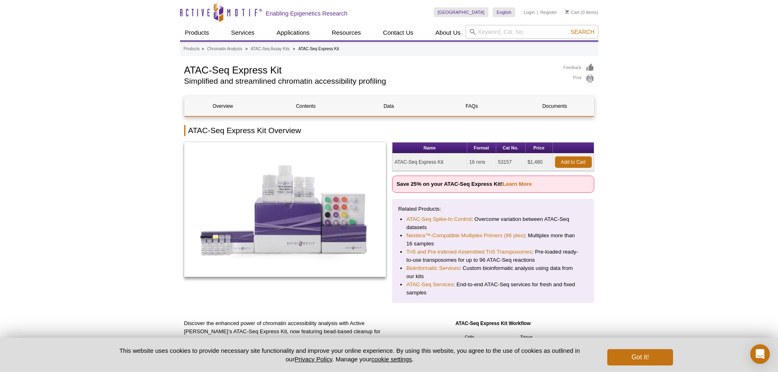  Describe the element at coordinates (493, 256) in the screenshot. I see `li: : Pre-loaded ready-to-use transposomes for up to 96 ATAC-Seq reactions` at that location.